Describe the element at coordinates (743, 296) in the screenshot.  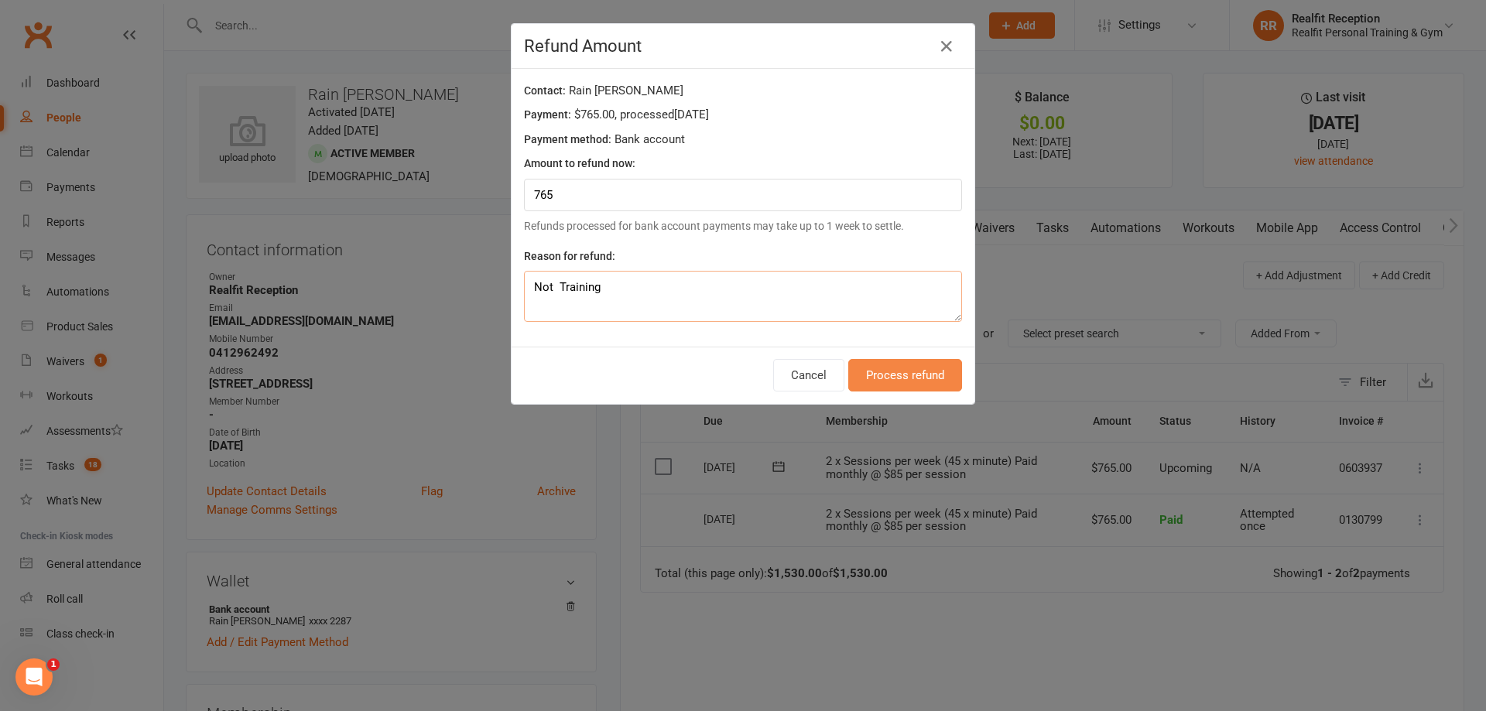
I see `textarea: Not Training` at that location.